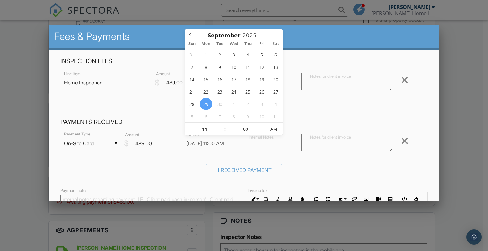 Image resolution: width=488 pixels, height=251 pixels. Describe the element at coordinates (206, 92) in the screenshot. I see `span: September 22, 2025` at that location.